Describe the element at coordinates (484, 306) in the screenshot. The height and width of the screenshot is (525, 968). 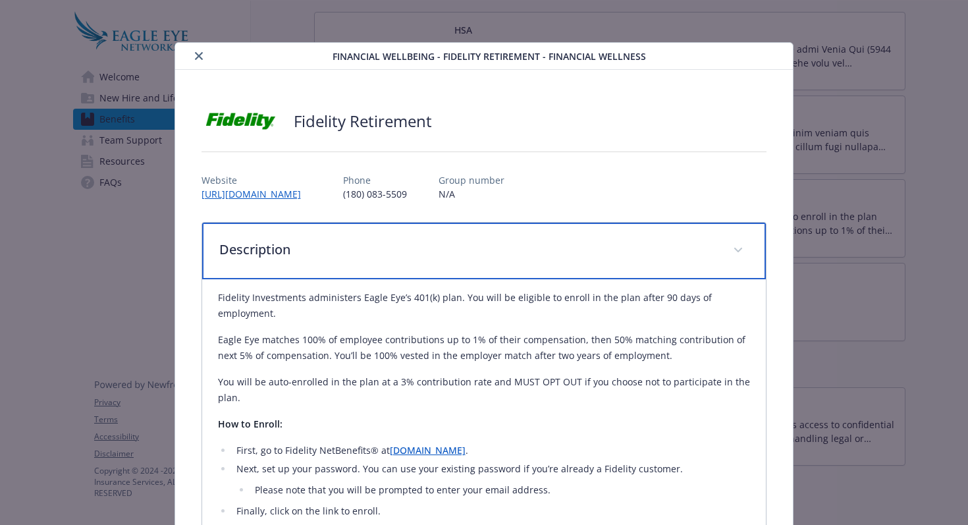
I see `p: Fidelity Investments administers Eagle Eye’s 401(k) plan. You will be eligible to enroll in the p...` at that location.